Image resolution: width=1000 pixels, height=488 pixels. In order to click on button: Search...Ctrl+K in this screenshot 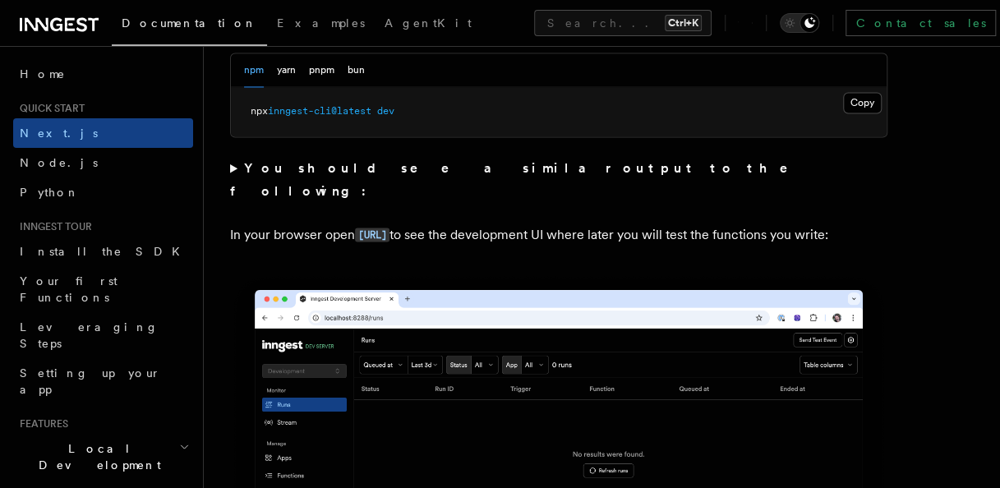, I will do `click(623, 23)`.